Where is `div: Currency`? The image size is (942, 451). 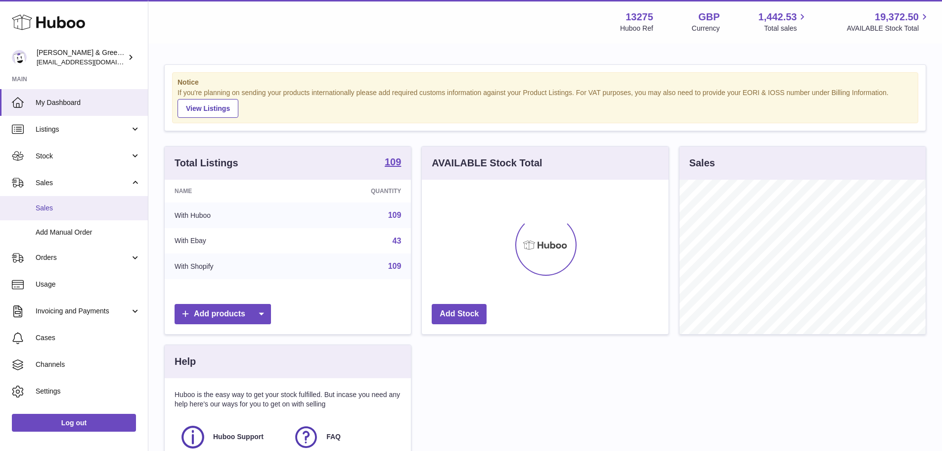
div: Currency is located at coordinates (706, 28).